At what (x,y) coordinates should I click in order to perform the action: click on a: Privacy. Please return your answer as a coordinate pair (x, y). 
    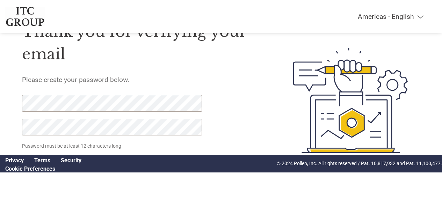
    Looking at the image, I should click on (14, 160).